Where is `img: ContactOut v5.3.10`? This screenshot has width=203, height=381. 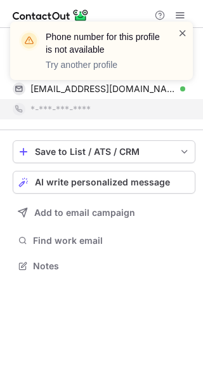
img: ContactOut v5.3.10 is located at coordinates (51, 15).